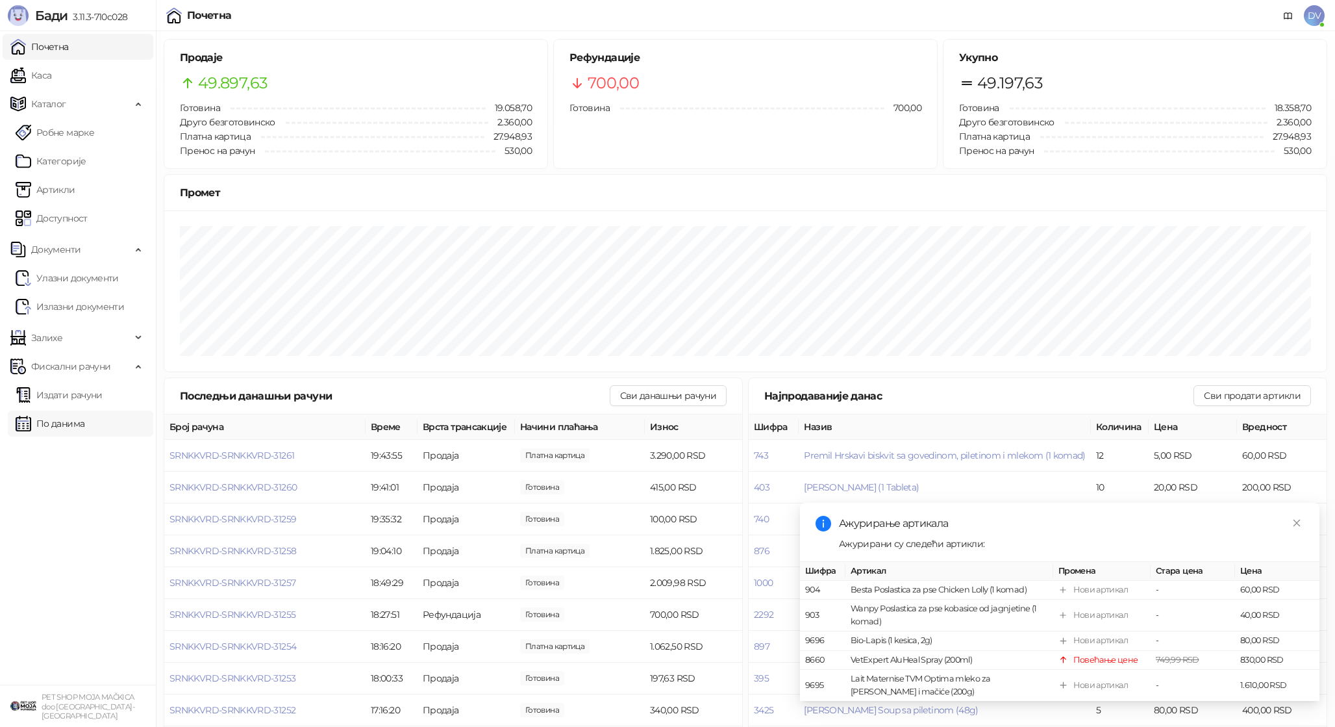 The image size is (1335, 727). Describe the element at coordinates (232, 583) in the screenshot. I see `button: SRNKKVRD-SRNKKVRD-31257` at that location.